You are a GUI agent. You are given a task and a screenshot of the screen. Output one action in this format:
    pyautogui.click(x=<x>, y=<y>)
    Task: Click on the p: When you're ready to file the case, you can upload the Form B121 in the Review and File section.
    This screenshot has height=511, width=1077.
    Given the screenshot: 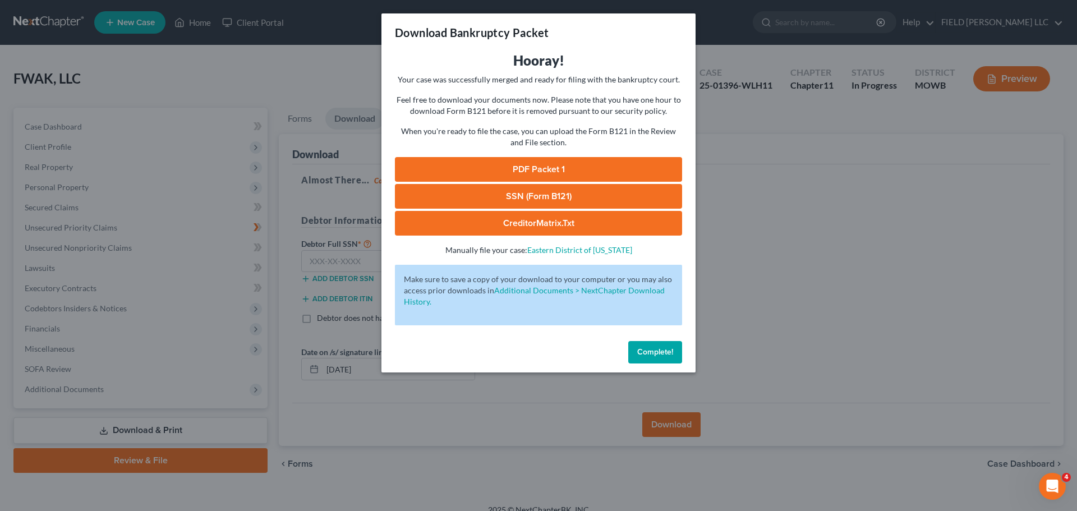 What is the action you would take?
    pyautogui.click(x=539, y=137)
    